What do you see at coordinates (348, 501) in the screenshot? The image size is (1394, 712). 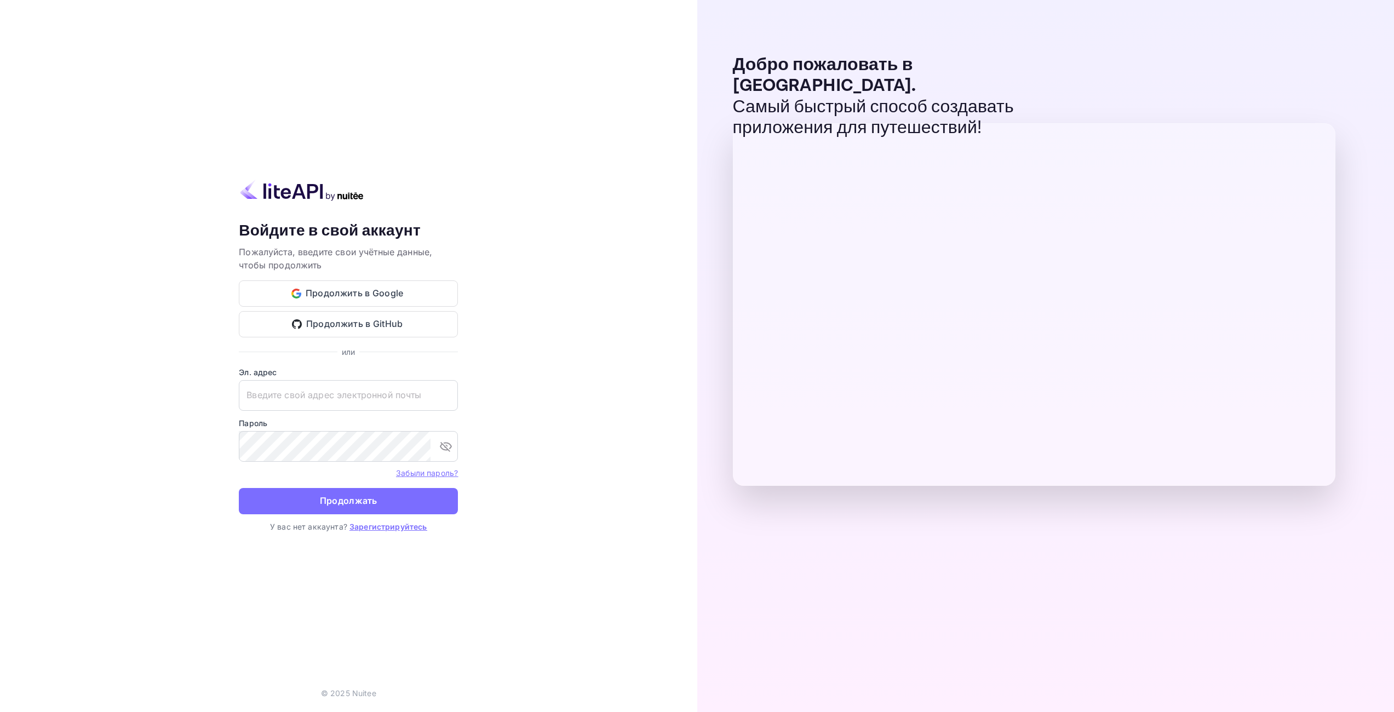 I see `button: Продолжать` at bounding box center [348, 501].